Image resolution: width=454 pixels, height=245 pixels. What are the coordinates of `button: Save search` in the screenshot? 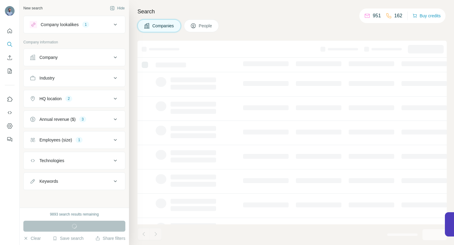 It's located at (68, 238).